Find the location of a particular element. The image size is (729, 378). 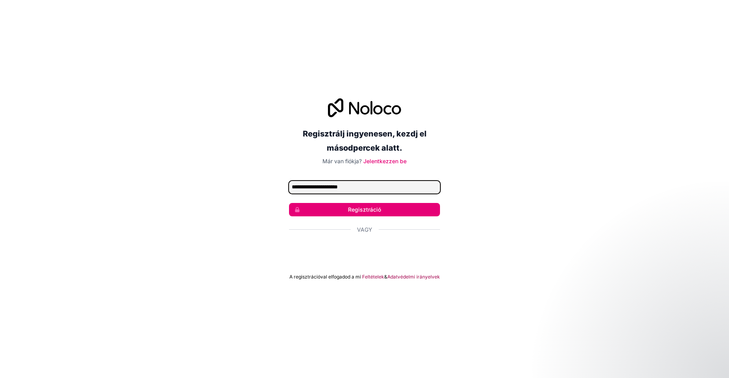

font: Regisztráció is located at coordinates (365, 209).